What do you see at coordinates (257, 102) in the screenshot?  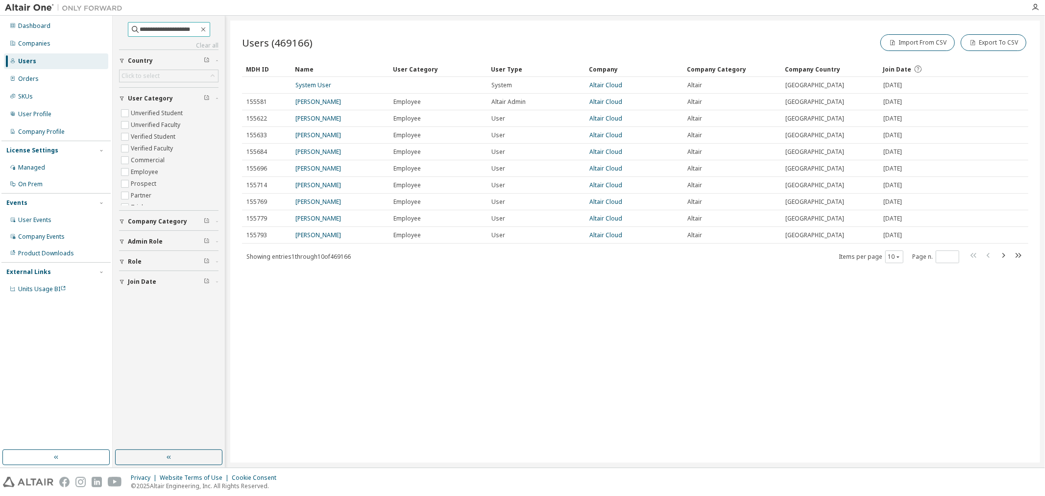 I see `span: 155581` at bounding box center [257, 102].